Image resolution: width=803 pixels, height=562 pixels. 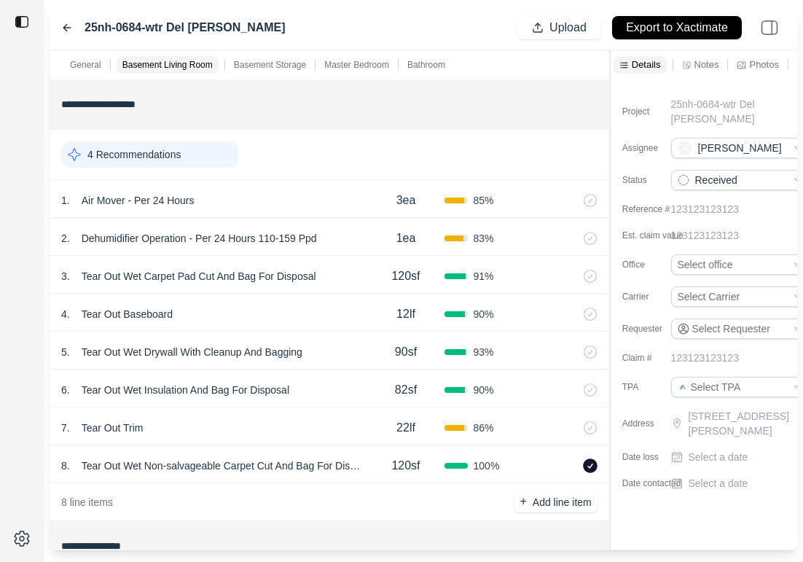 What do you see at coordinates (22, 22) in the screenshot?
I see `img: toggle sidebar` at bounding box center [22, 22].